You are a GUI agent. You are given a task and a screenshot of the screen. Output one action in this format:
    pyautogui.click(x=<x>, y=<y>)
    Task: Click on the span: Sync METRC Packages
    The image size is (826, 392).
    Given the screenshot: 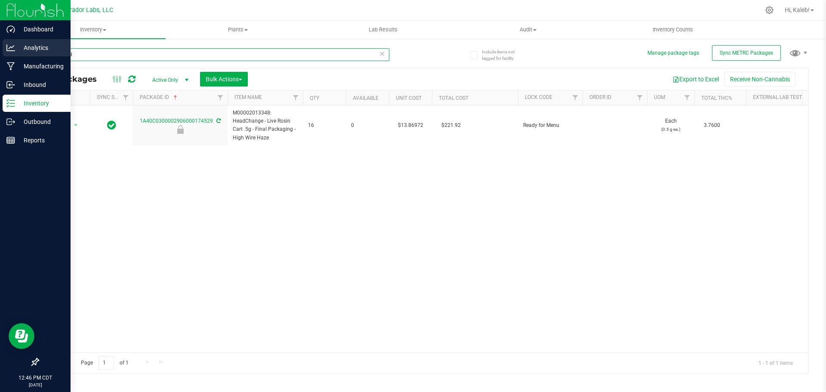 What is the action you would take?
    pyautogui.click(x=746, y=53)
    